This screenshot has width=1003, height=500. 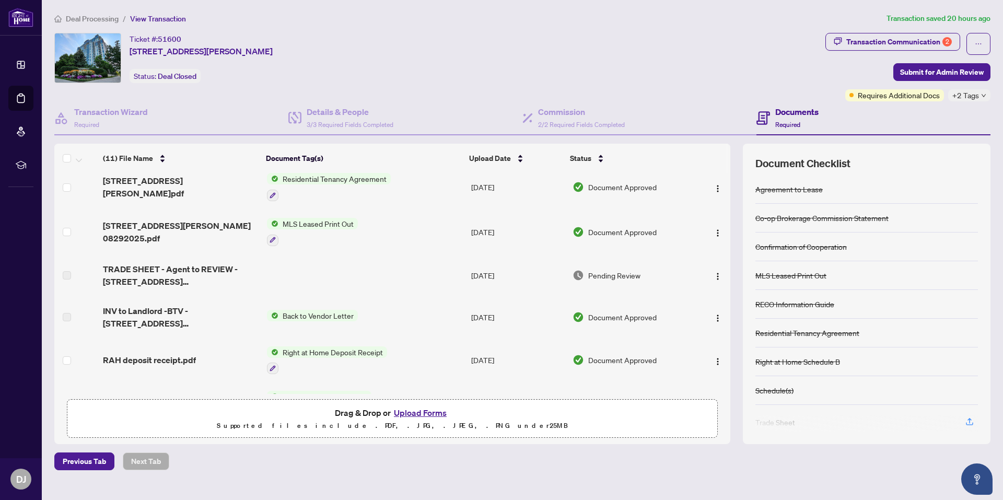 What do you see at coordinates (942, 72) in the screenshot?
I see `button: Submit for Admin Review` at bounding box center [942, 72].